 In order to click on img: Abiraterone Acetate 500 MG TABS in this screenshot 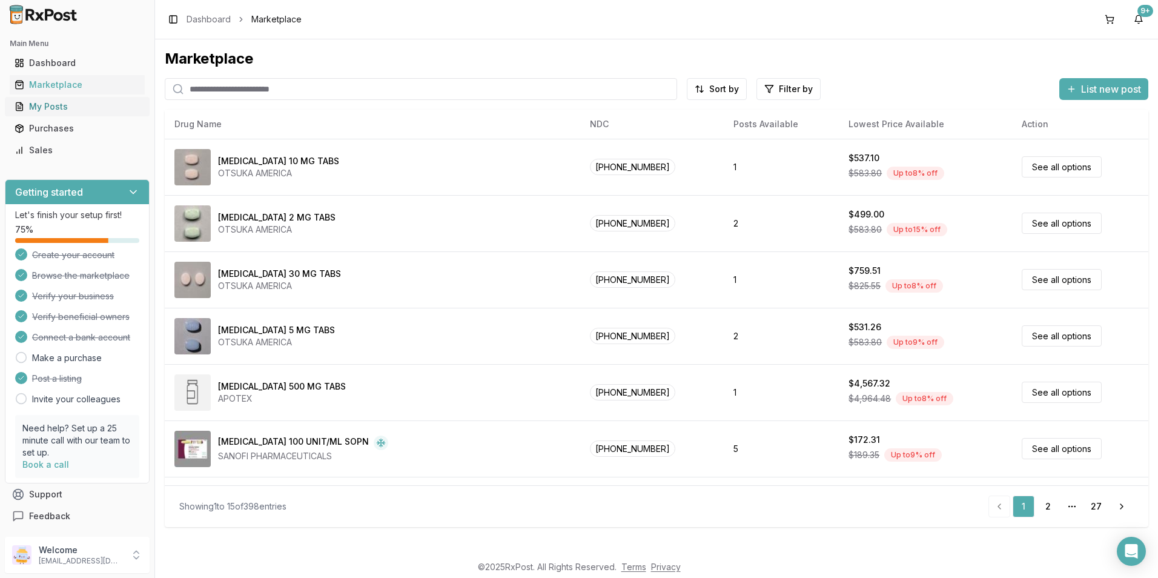, I will do `click(193, 392)`.